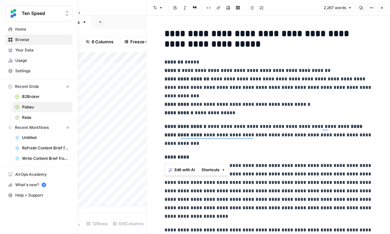  I want to click on span: Help + Support, so click(42, 195).